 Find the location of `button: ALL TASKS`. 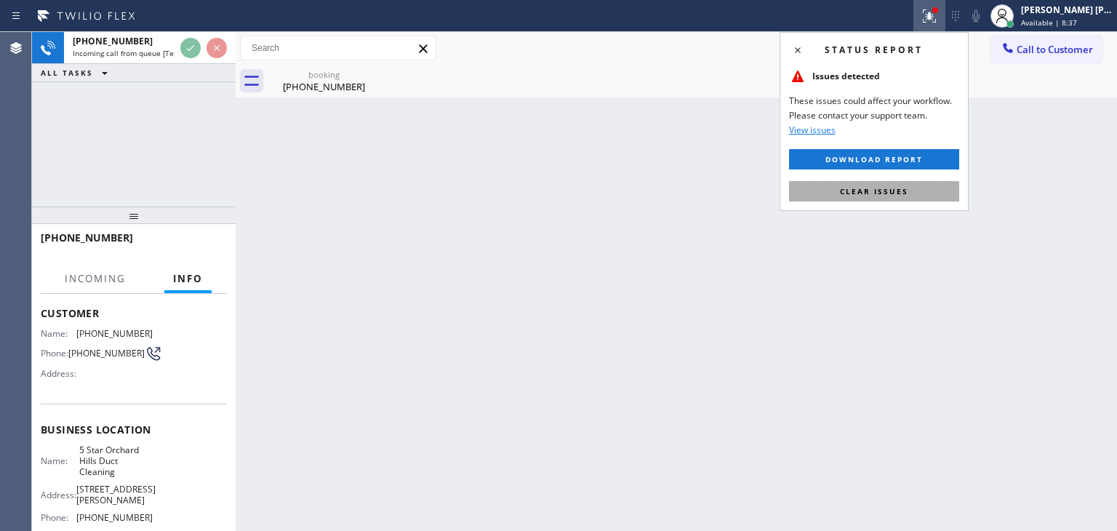

button: ALL TASKS is located at coordinates (77, 73).